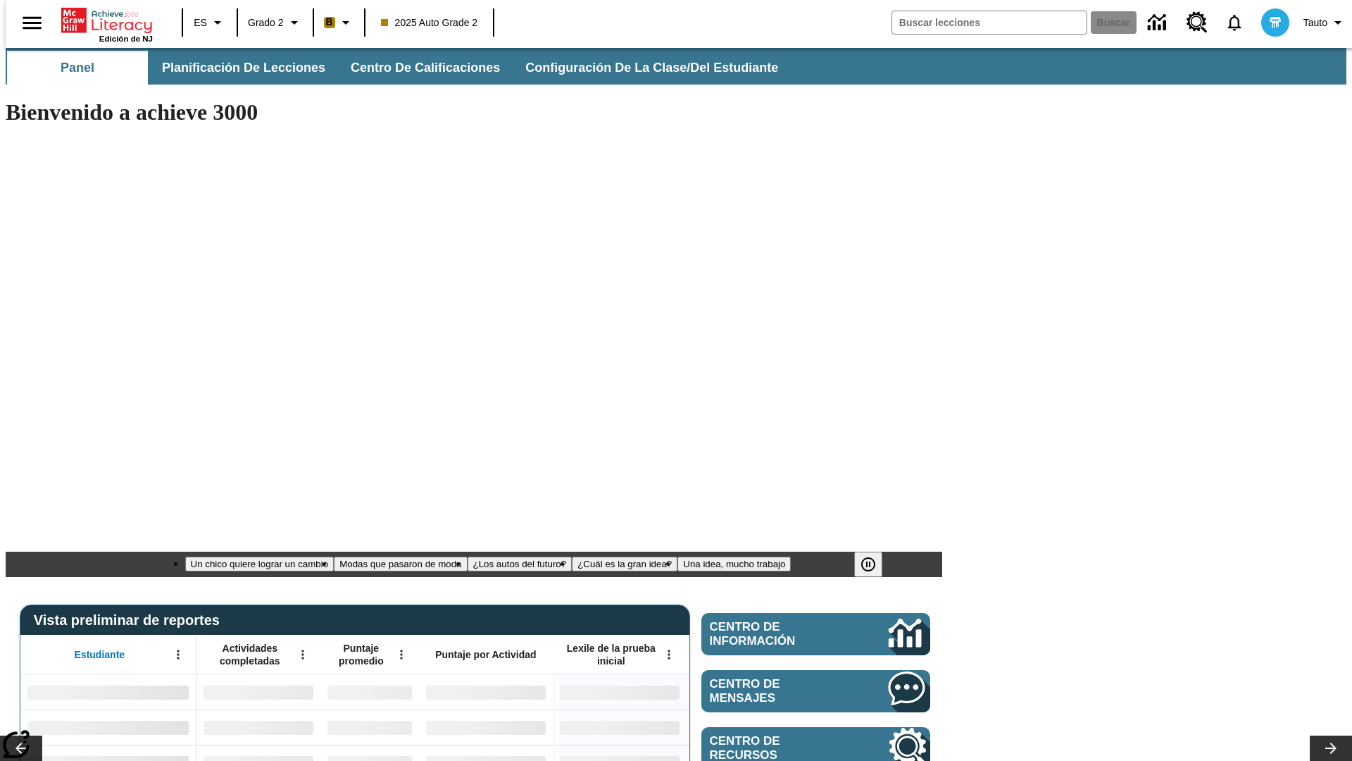 The height and width of the screenshot is (761, 1352). Describe the element at coordinates (260, 563) in the screenshot. I see `button: Diapositiva 1 Un chico quiere lograr un cambio` at that location.